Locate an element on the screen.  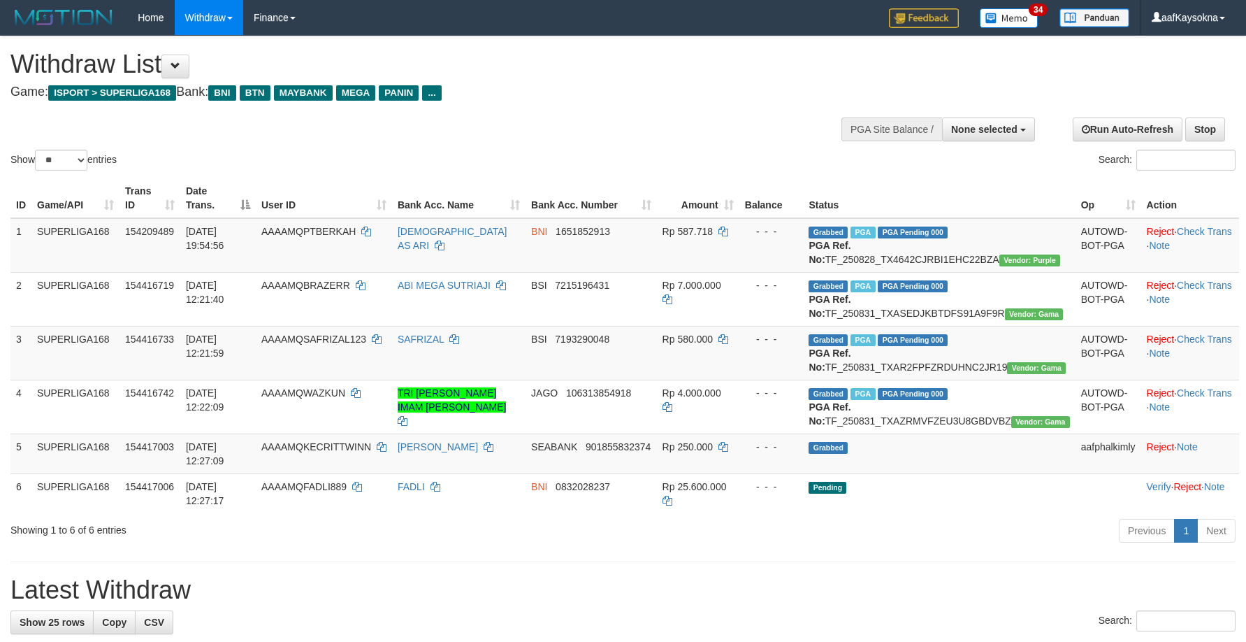
span: Copy is located at coordinates (114, 622).